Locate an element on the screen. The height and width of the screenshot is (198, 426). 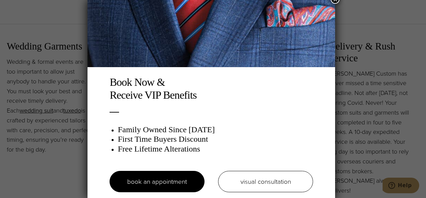
h3: Free Lifetime Alterations is located at coordinates (215, 149).